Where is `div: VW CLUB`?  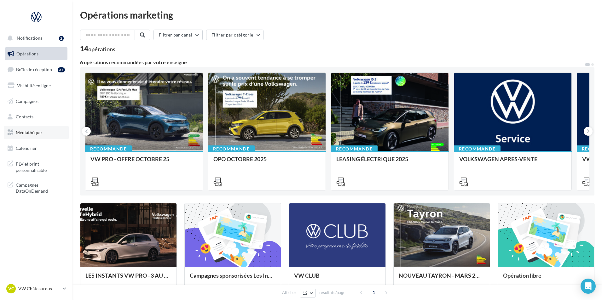
div: VW CLUB is located at coordinates (337, 279).